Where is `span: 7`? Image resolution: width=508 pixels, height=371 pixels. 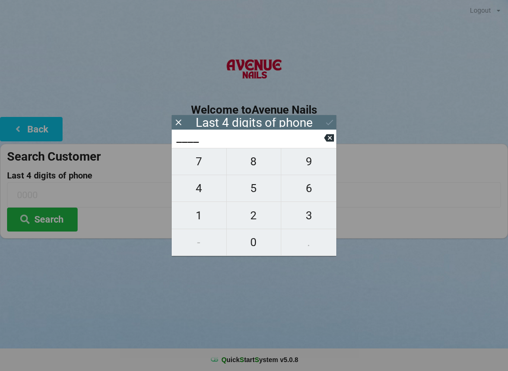
span: 7 is located at coordinates (199, 162).